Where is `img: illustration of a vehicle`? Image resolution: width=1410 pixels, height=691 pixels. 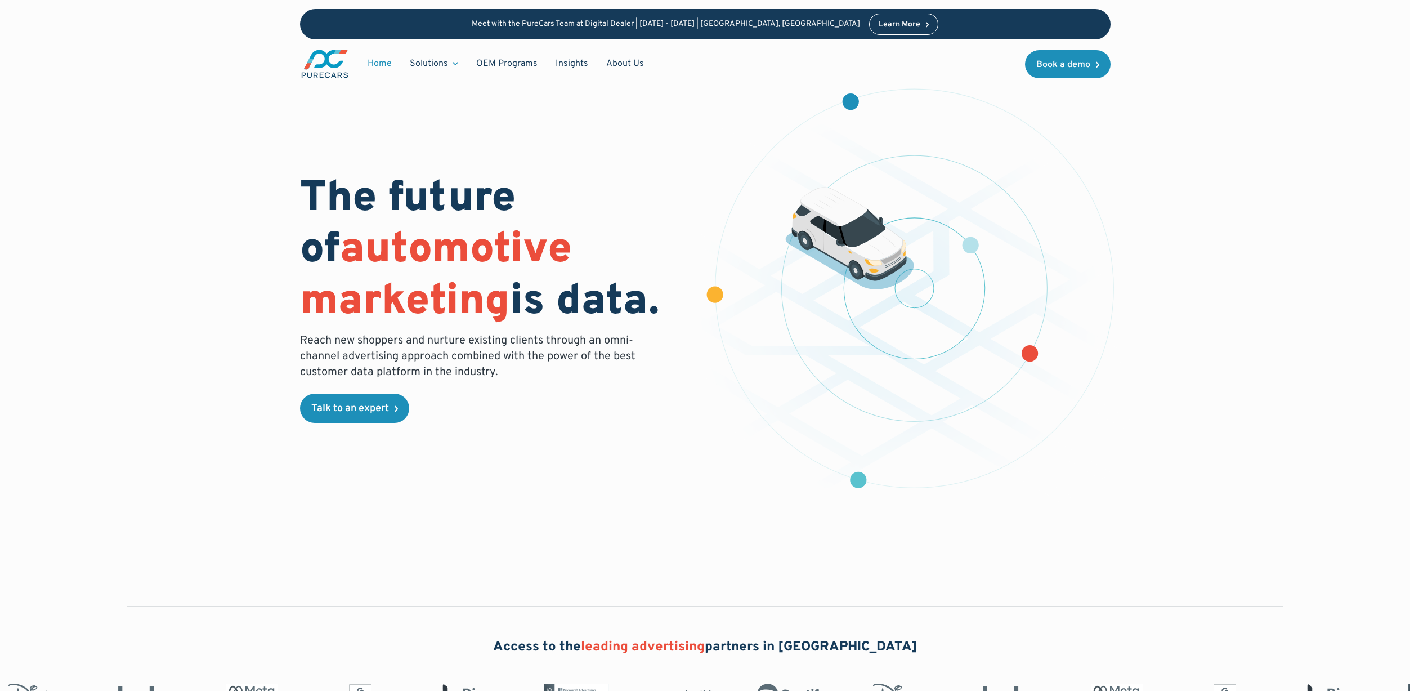 img: illustration of a vehicle is located at coordinates (850, 238).